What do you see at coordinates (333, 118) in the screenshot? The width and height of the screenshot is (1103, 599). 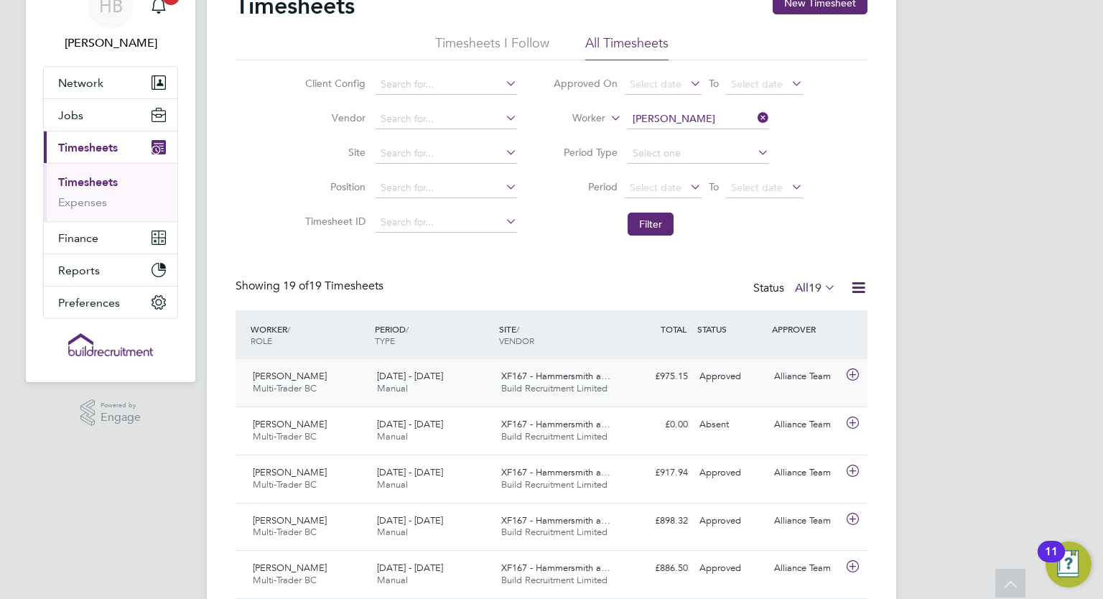 I see `label: Vendor` at bounding box center [333, 118].